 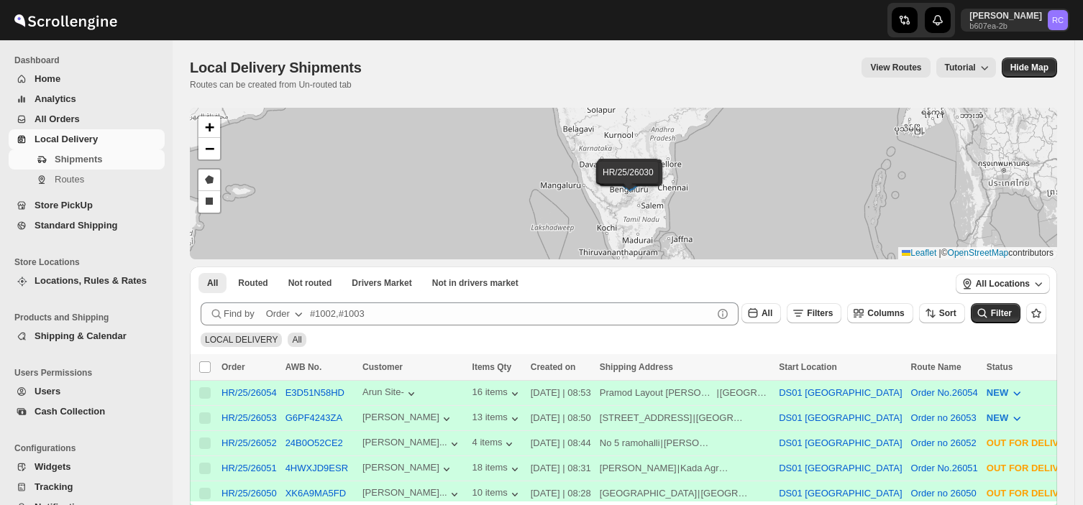 I want to click on button: Analytics, so click(x=86, y=99).